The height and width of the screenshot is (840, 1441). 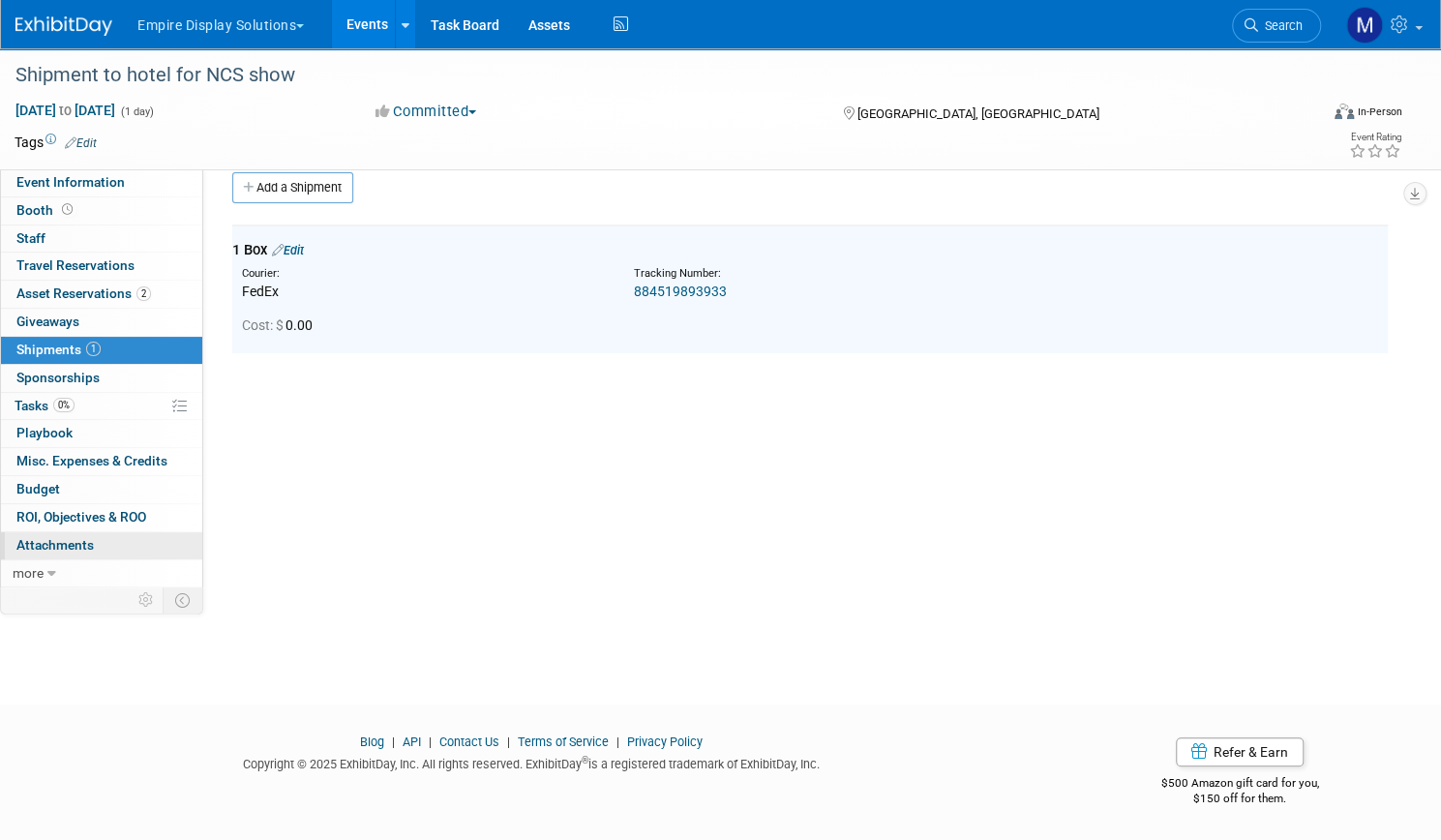 I want to click on div: $150 off for them., so click(x=1239, y=798).